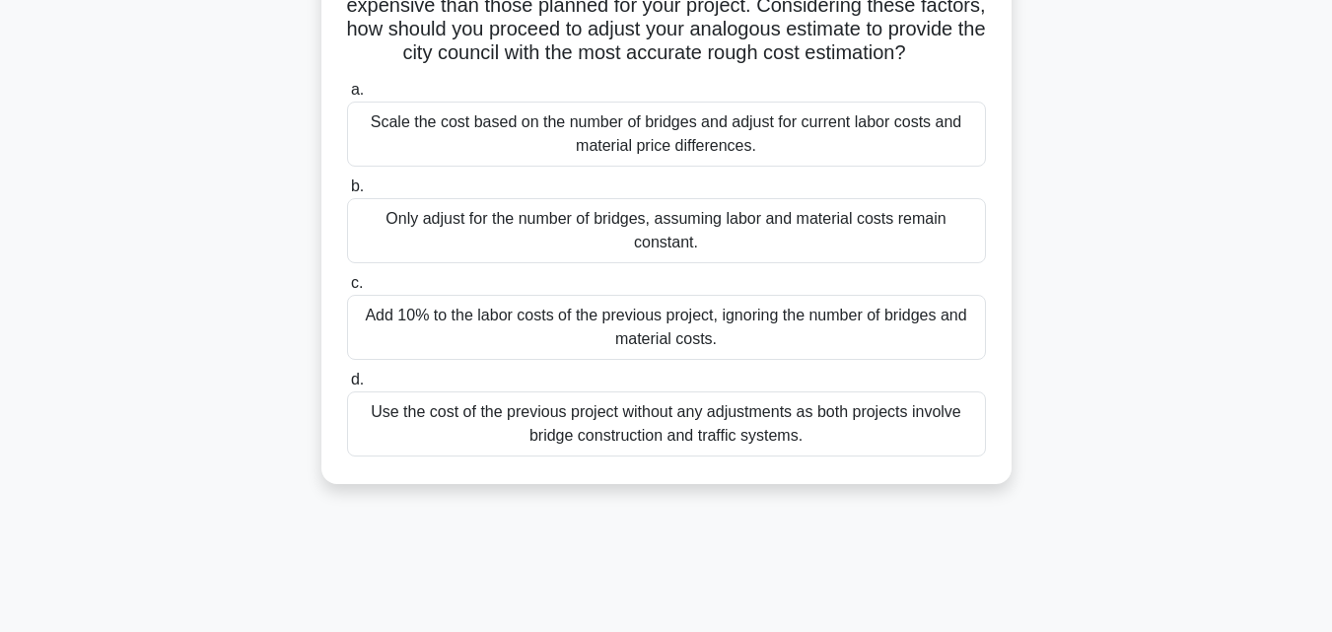 Image resolution: width=1332 pixels, height=632 pixels. Describe the element at coordinates (357, 185) in the screenshot. I see `span: b.` at that location.